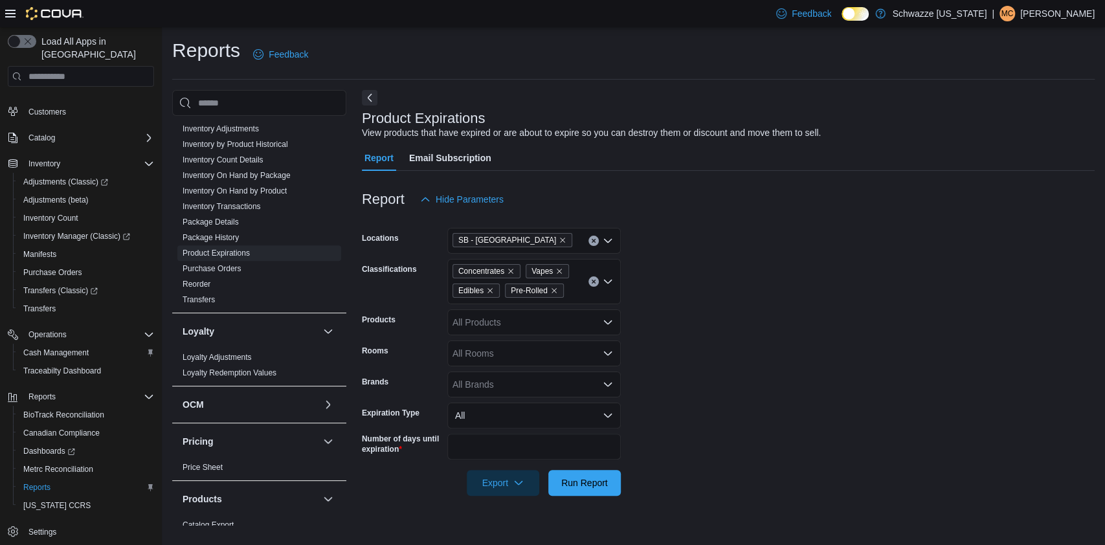  I want to click on label: Expiration Type, so click(390, 413).